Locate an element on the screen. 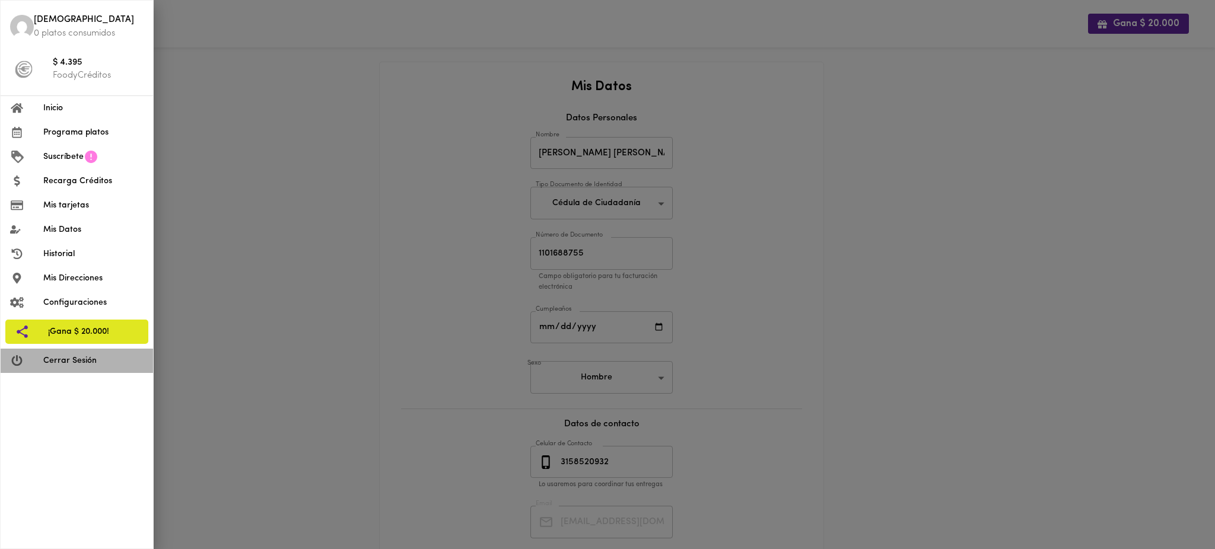  span: Suscríbete is located at coordinates (63, 157).